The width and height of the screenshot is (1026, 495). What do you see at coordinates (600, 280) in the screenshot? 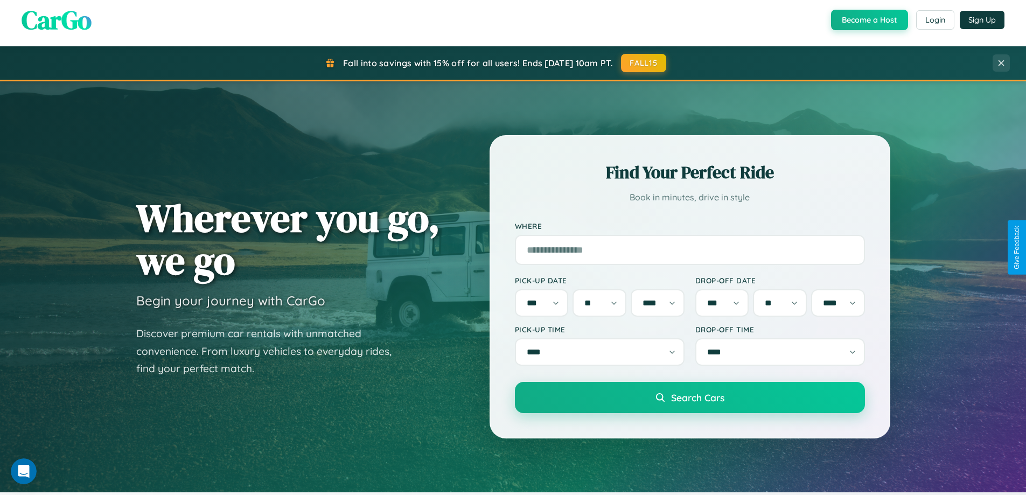
I see `label: Pick-up Date` at bounding box center [600, 280].